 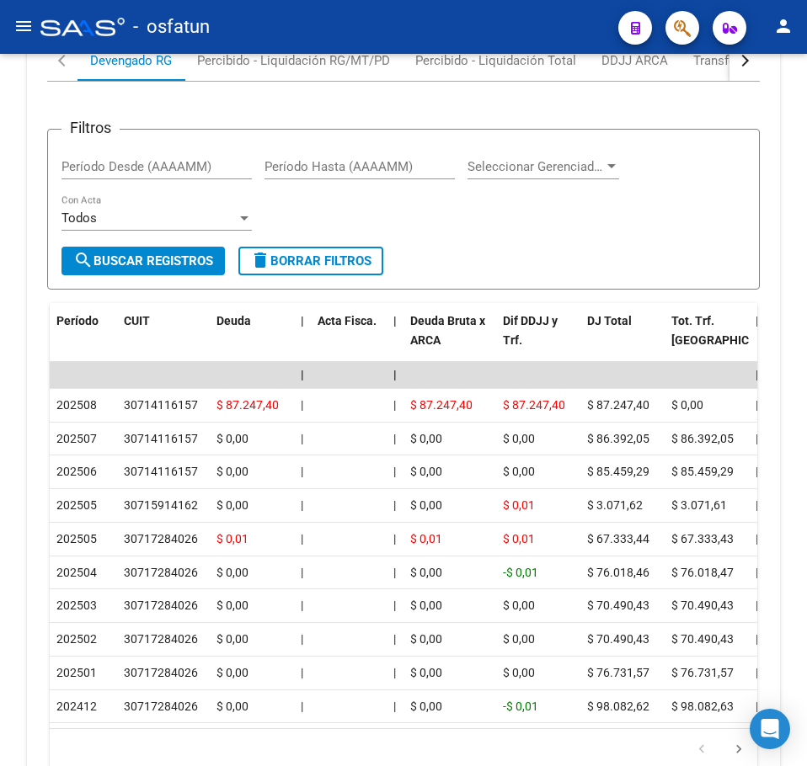 I want to click on span: $ 76.731,57, so click(x=618, y=673).